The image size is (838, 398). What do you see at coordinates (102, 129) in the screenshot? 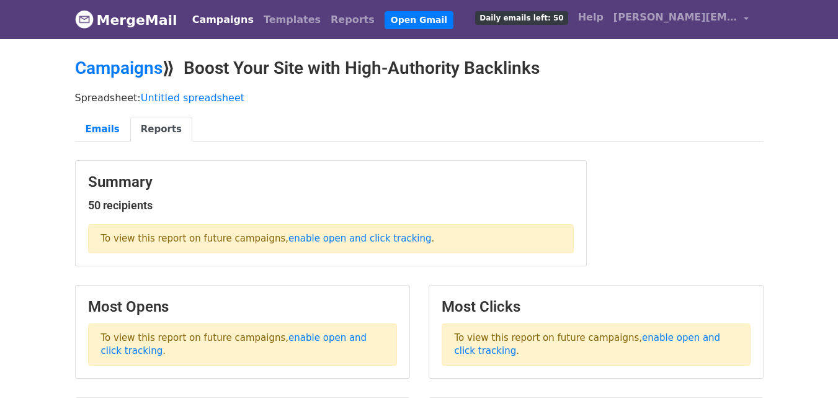
I see `a: Emails` at bounding box center [102, 129].